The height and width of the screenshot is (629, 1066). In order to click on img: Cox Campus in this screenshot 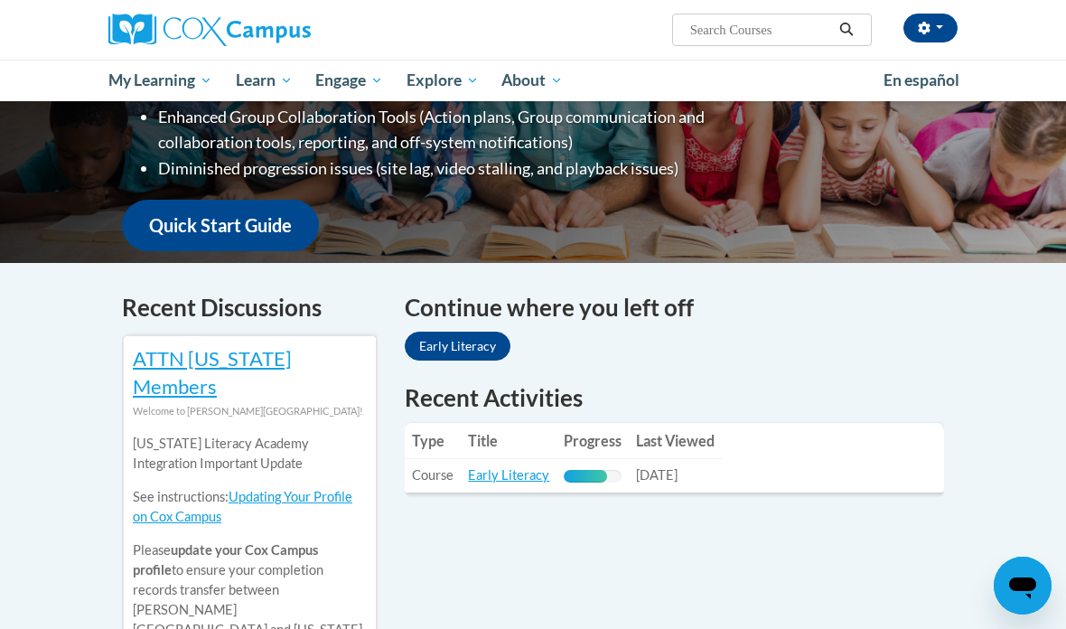, I will do `click(210, 30)`.